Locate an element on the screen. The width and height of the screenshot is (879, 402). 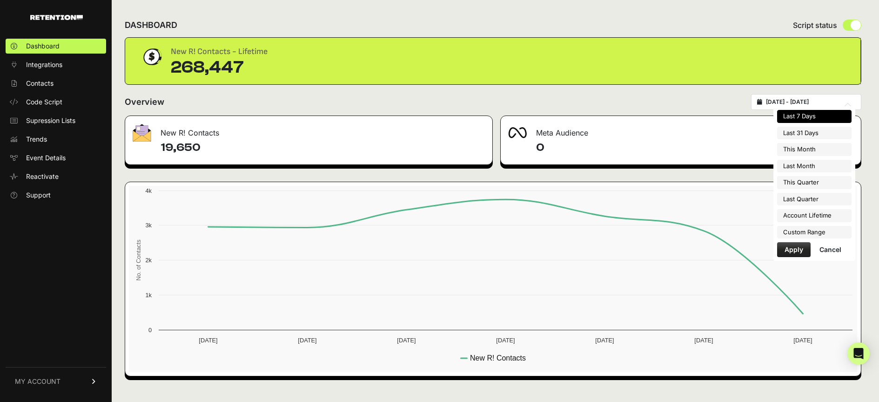
h2: Overview is located at coordinates (144, 102).